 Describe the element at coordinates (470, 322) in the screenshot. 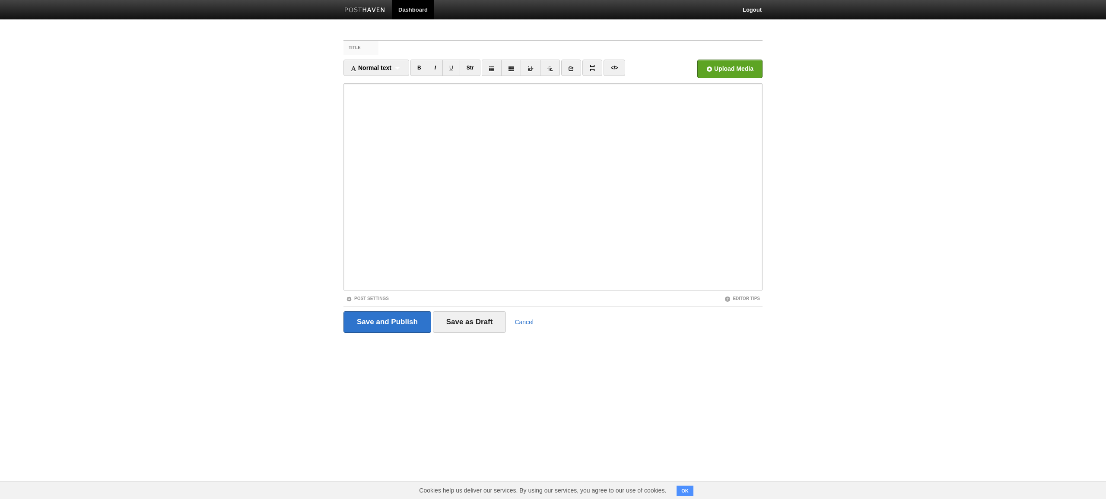

I see `input: Save as Draft` at that location.